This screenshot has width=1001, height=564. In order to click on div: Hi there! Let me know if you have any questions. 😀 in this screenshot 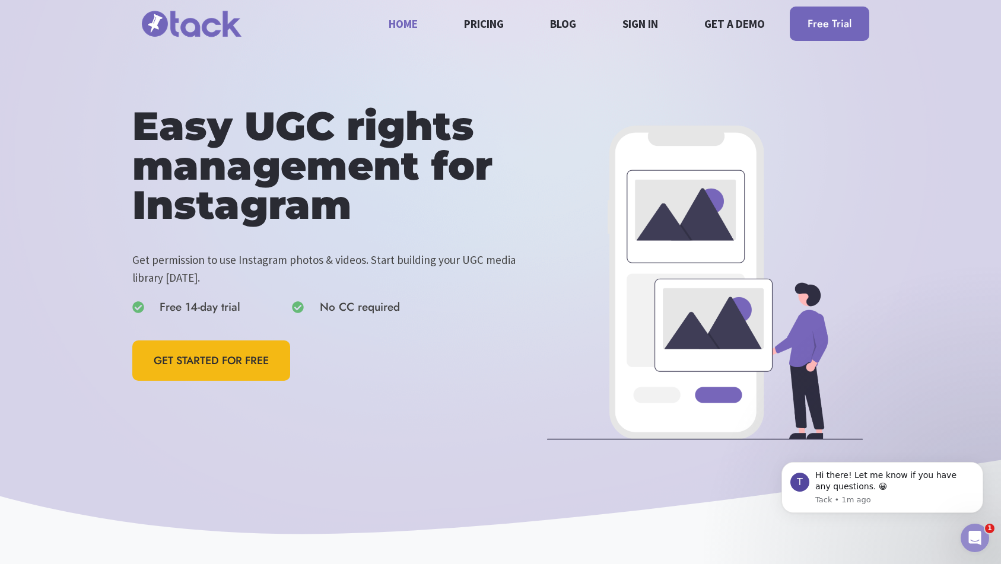, I will do `click(131, 37)`.